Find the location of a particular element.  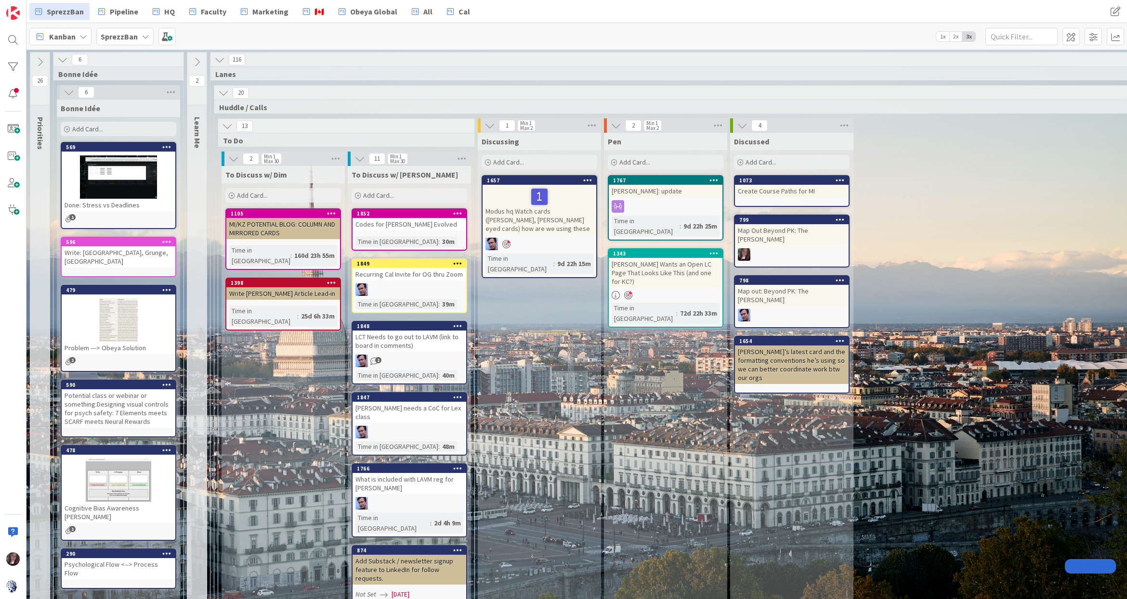

div: 1105 is located at coordinates (285, 214).